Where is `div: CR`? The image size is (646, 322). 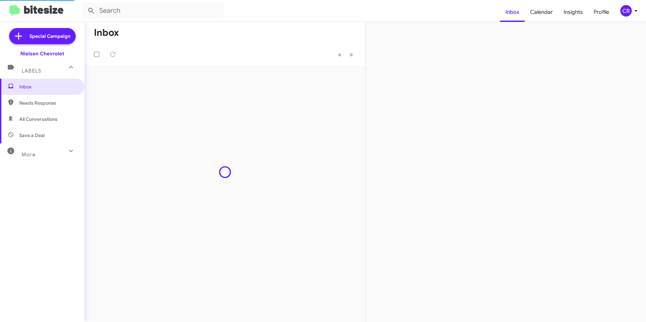 div: CR is located at coordinates (626, 11).